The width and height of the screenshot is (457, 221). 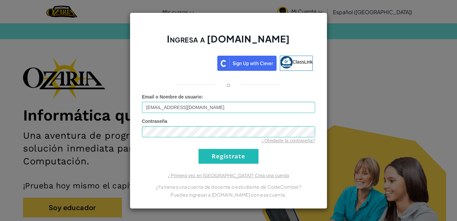 I want to click on p: o, so click(x=228, y=85).